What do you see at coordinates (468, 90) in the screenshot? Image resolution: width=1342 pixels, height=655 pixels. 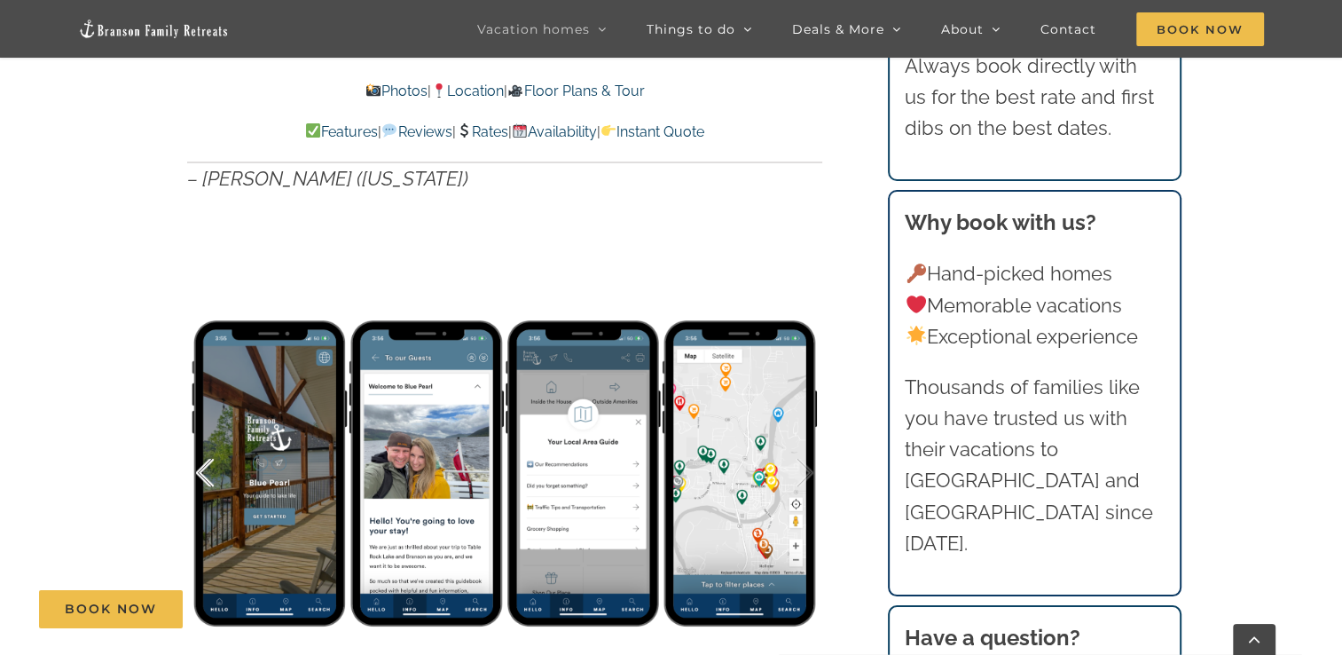 I see `a: Location` at bounding box center [468, 90].